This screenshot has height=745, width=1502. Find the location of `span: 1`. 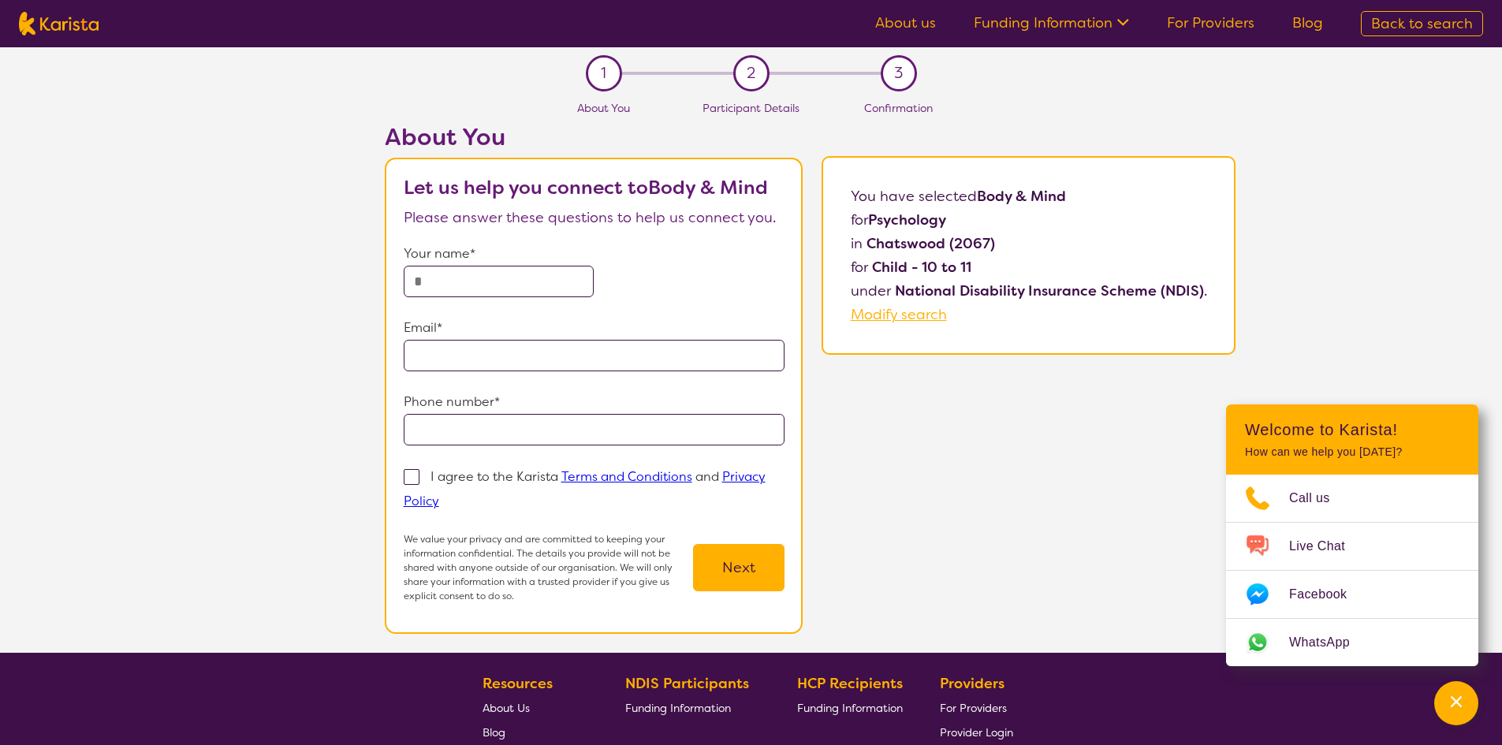

span: 1 is located at coordinates (603, 73).